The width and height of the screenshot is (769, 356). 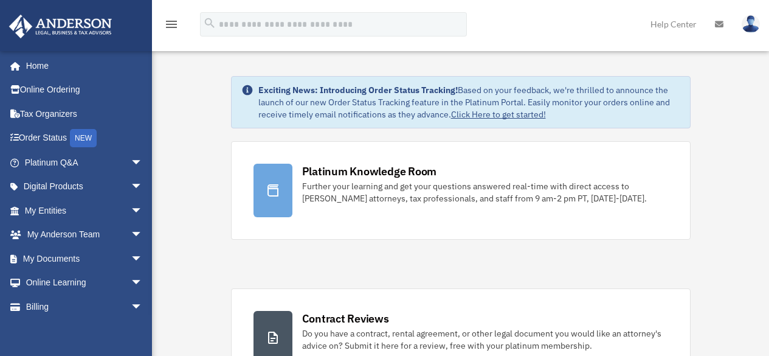 I want to click on div: Based on your feedback, we're thrilled to announce the launch of our new Order Status Tracking fe..., so click(x=469, y=102).